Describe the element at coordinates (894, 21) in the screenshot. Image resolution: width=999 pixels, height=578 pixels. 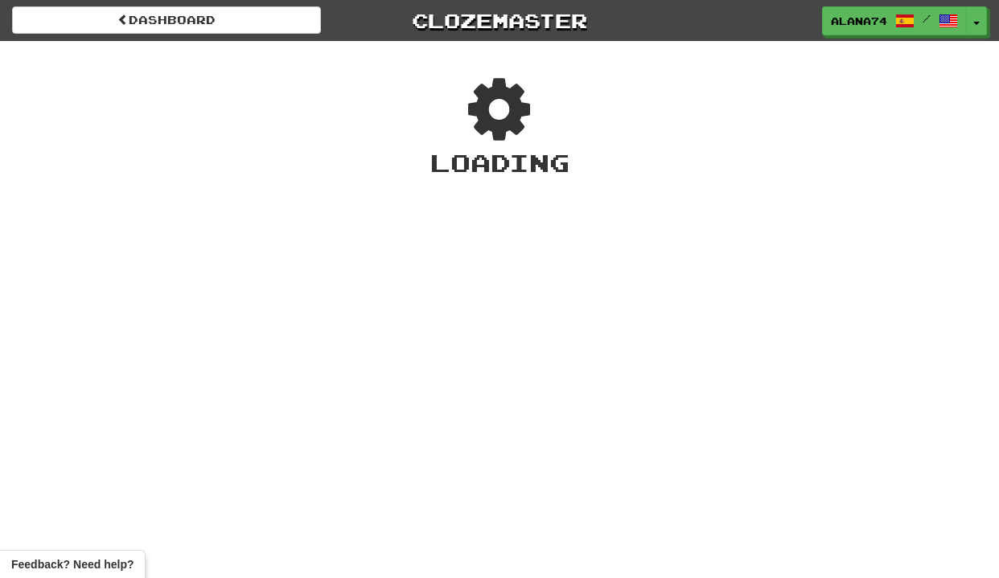
I see `a: Alana74 /` at that location.